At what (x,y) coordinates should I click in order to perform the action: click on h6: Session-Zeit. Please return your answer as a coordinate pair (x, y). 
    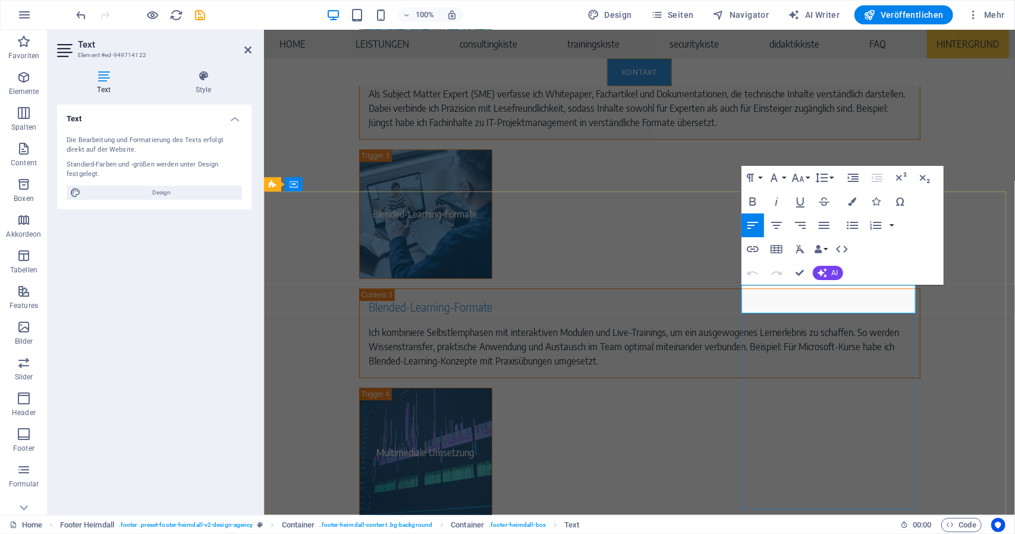
    Looking at the image, I should click on (916, 525).